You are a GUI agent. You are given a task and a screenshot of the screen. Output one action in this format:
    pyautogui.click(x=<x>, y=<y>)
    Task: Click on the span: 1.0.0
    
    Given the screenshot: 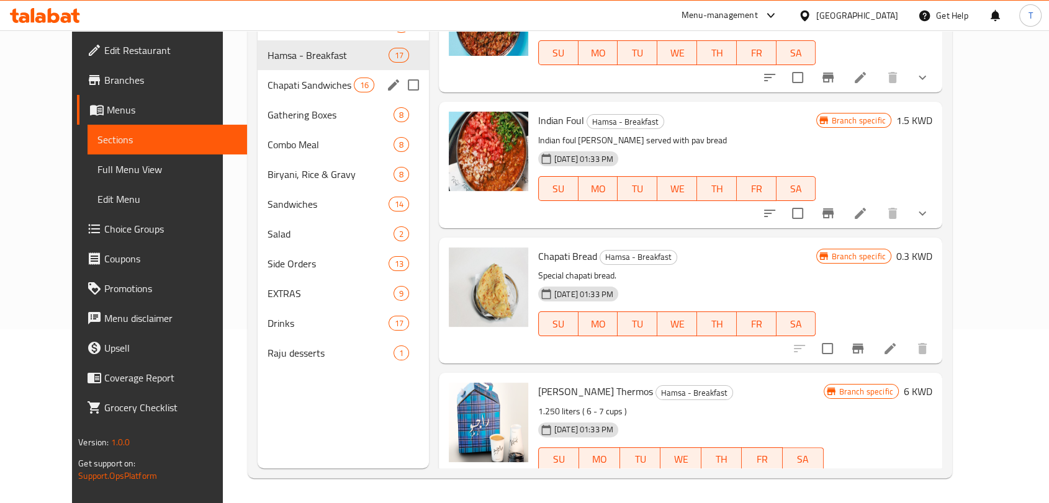 What is the action you would take?
    pyautogui.click(x=120, y=443)
    